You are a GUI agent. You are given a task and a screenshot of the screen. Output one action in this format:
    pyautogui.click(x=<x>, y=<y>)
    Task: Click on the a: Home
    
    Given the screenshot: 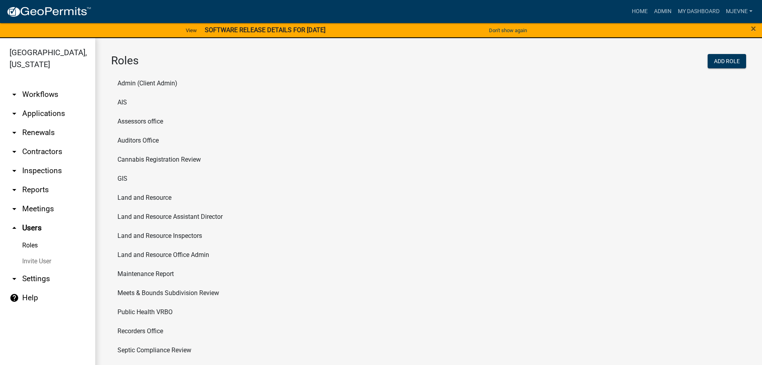 What is the action you would take?
    pyautogui.click(x=639, y=12)
    